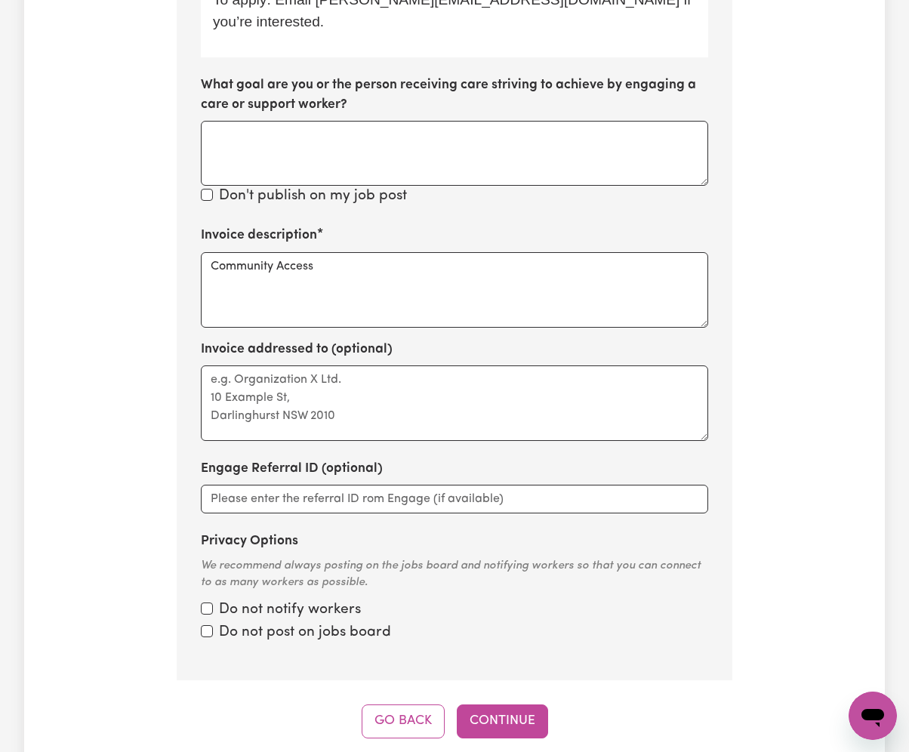 Image resolution: width=909 pixels, height=752 pixels. I want to click on label: Do not post on jobs board, so click(305, 632).